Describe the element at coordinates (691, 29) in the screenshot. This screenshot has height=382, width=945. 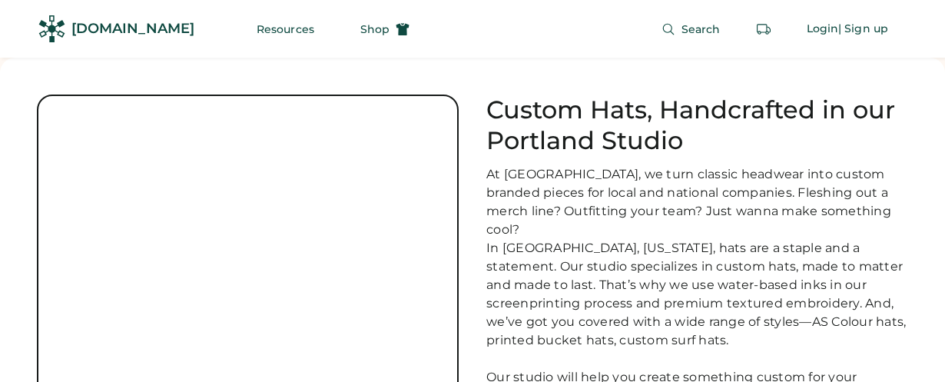
I see `button: Search` at that location.